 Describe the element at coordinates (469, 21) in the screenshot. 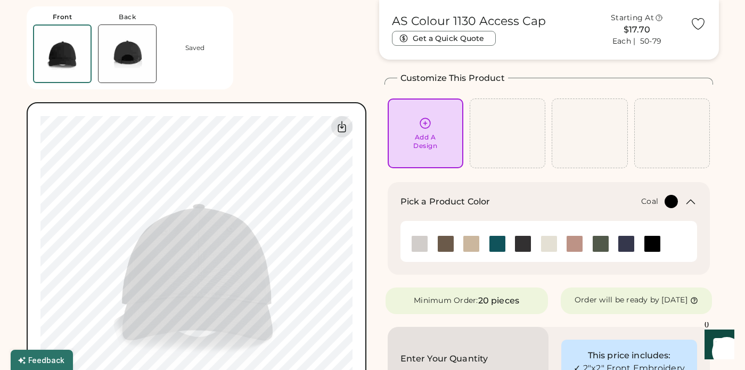

I see `h1: AS Colour 1130 Access Cap` at that location.